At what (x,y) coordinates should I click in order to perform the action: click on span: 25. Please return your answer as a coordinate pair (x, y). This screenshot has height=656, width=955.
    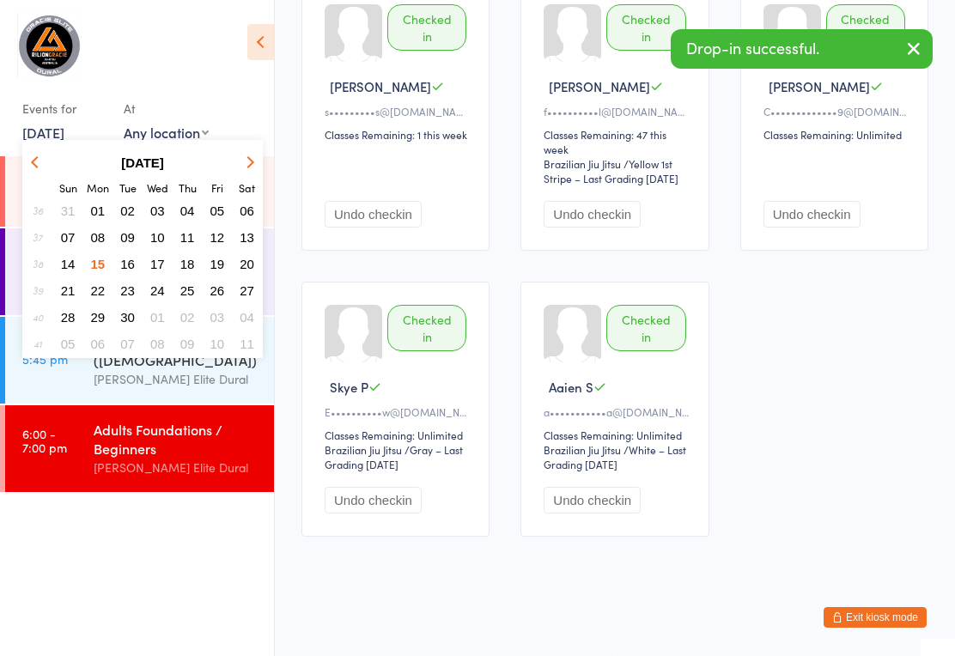
    Looking at the image, I should click on (187, 290).